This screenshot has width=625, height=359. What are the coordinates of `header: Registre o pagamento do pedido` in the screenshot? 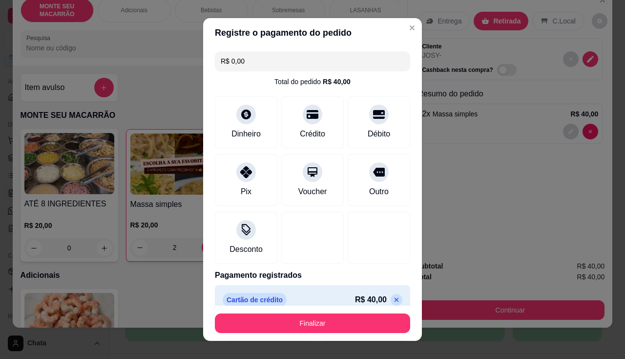 It's located at (313, 33).